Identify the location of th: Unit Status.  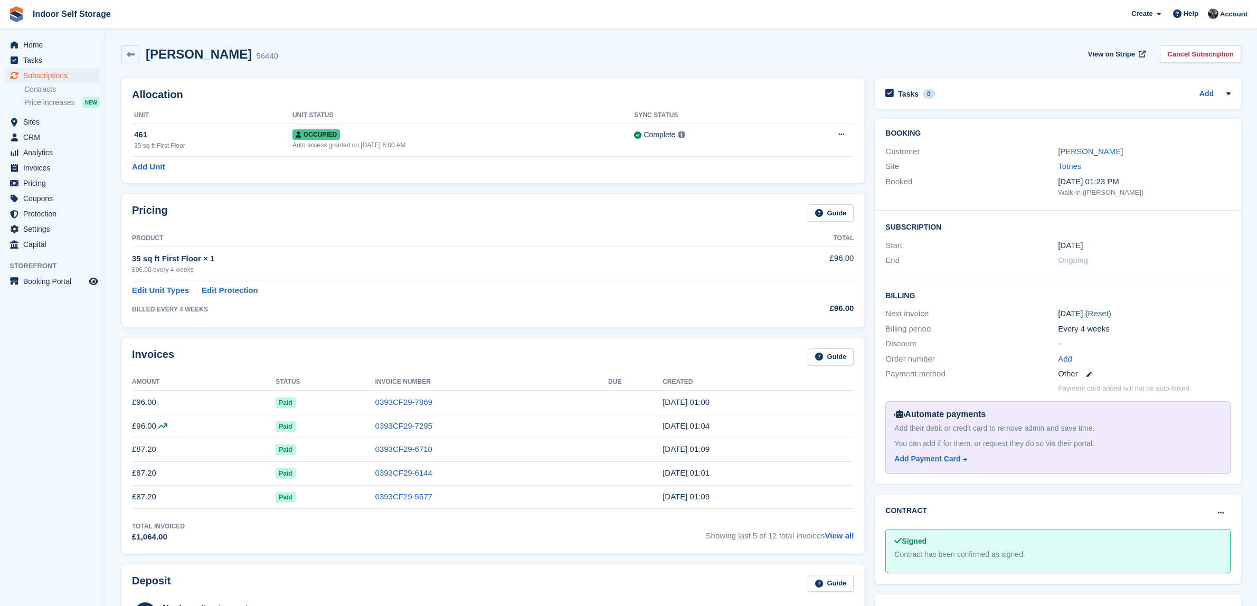
(463, 116).